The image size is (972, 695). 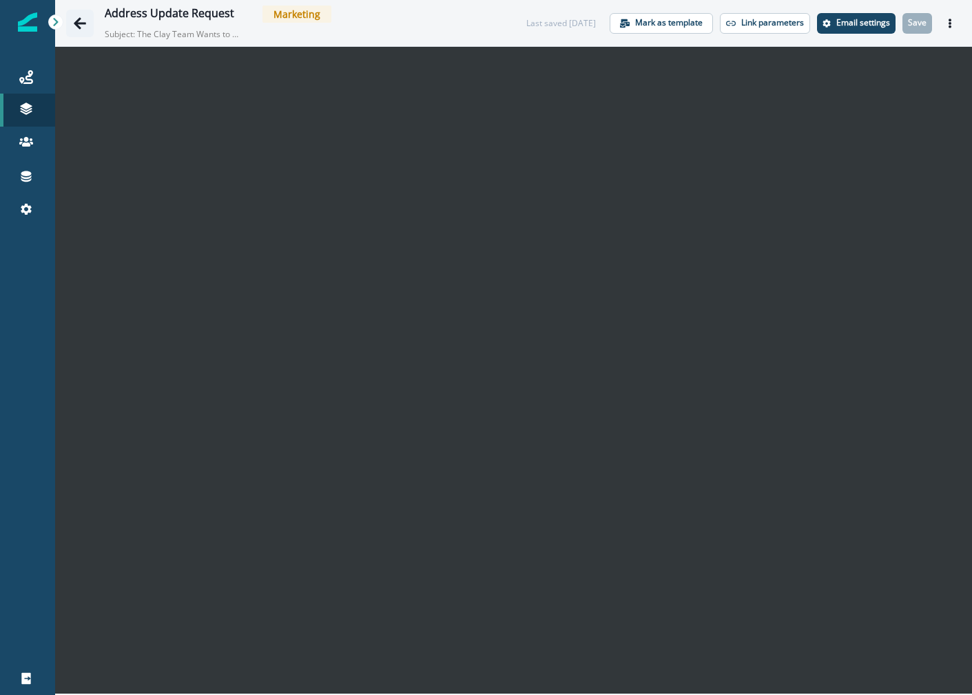 I want to click on button: Settings, so click(x=856, y=23).